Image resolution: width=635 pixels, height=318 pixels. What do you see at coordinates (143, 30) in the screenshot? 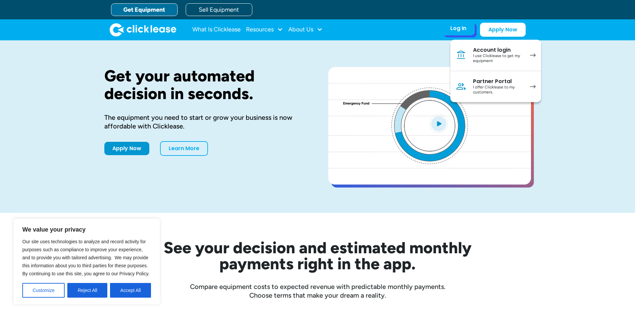
I see `a: home` at bounding box center [143, 30].